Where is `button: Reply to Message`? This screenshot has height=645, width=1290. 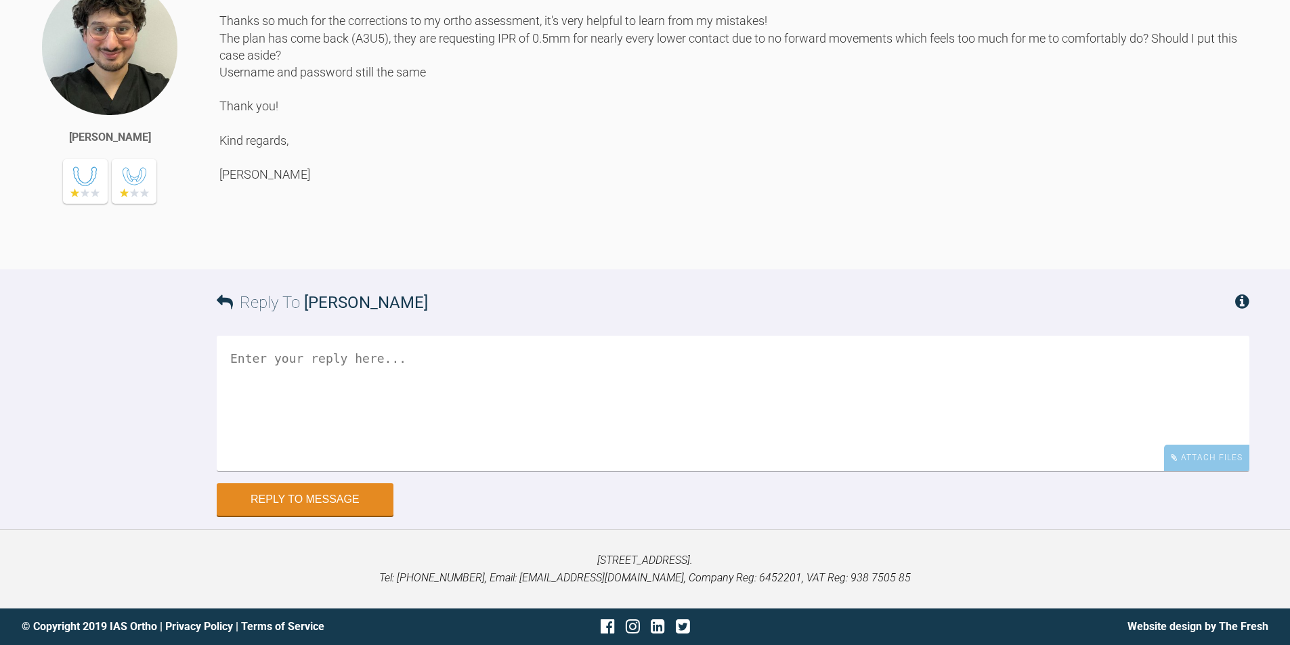
button: Reply to Message is located at coordinates (305, 500).